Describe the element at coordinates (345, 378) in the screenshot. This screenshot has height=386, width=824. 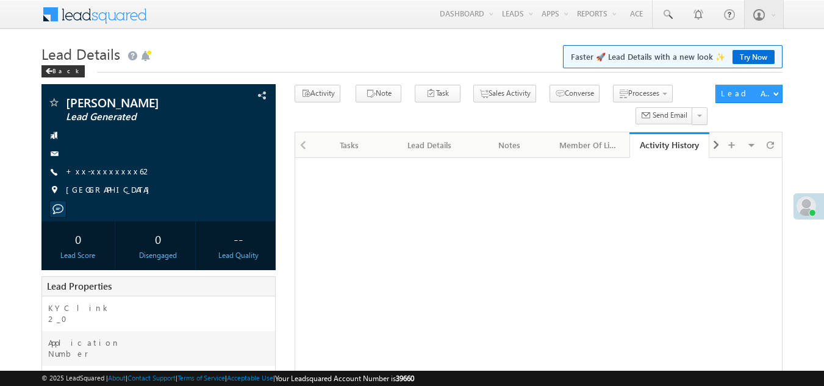
I see `span: Your Leadsquared Account Number is` at that location.